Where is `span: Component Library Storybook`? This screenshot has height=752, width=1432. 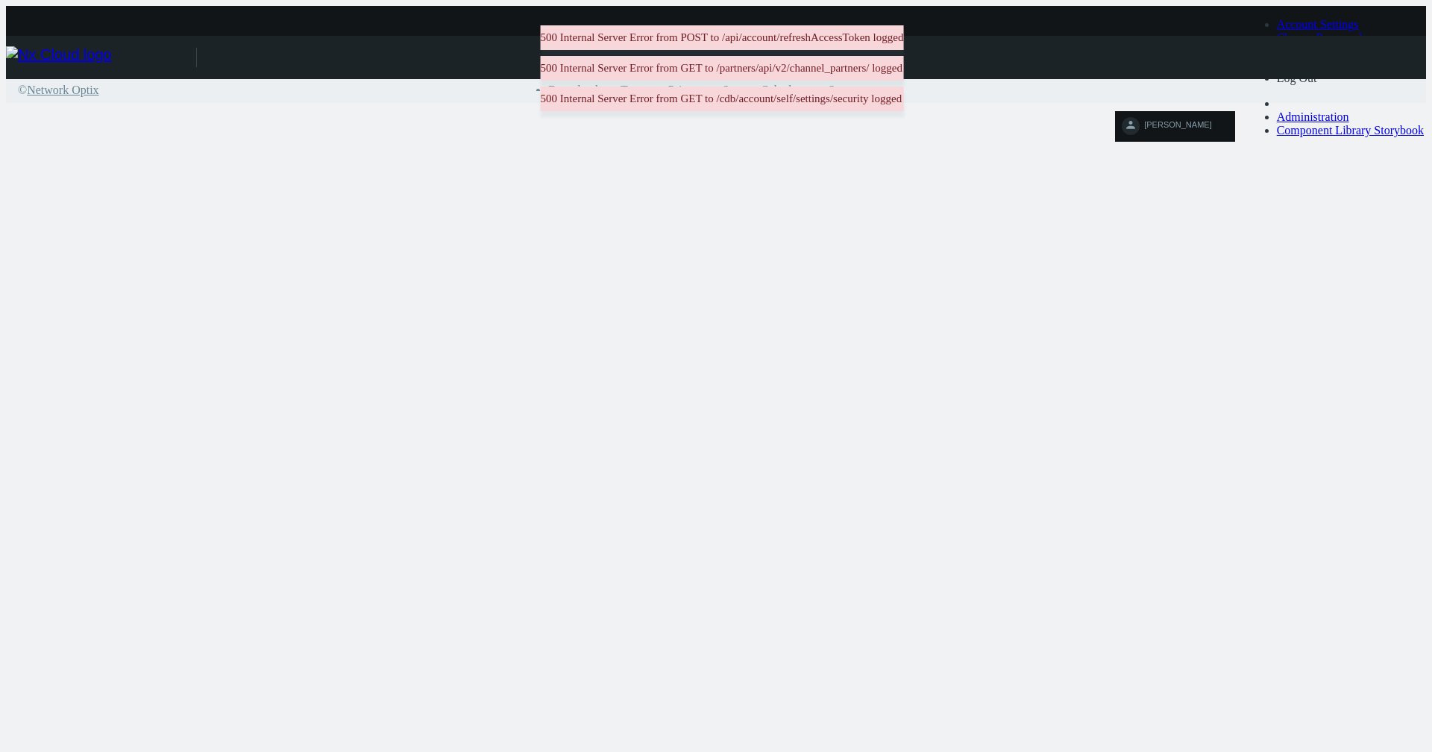 span: Component Library Storybook is located at coordinates (1350, 130).